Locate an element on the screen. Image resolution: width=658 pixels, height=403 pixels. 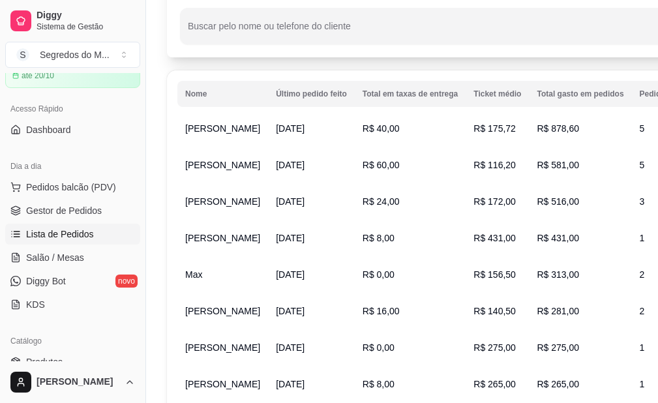
th: Nome is located at coordinates (222, 94).